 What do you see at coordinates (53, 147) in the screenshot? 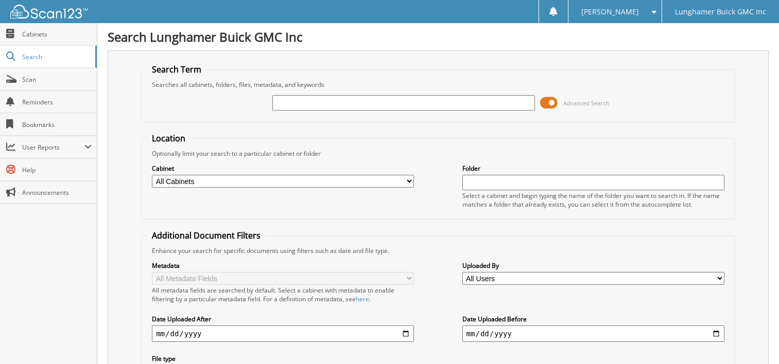
I see `span: User Reports` at bounding box center [53, 147].